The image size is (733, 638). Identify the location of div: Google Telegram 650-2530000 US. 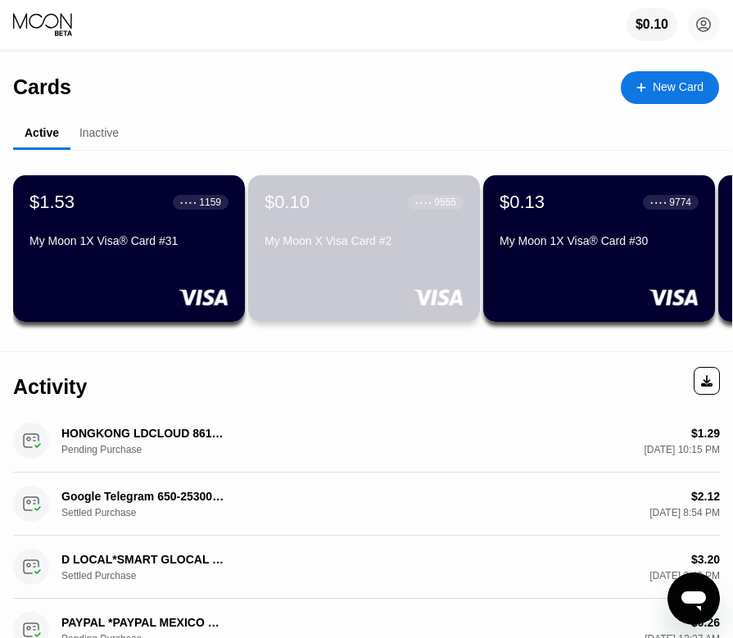
(143, 496).